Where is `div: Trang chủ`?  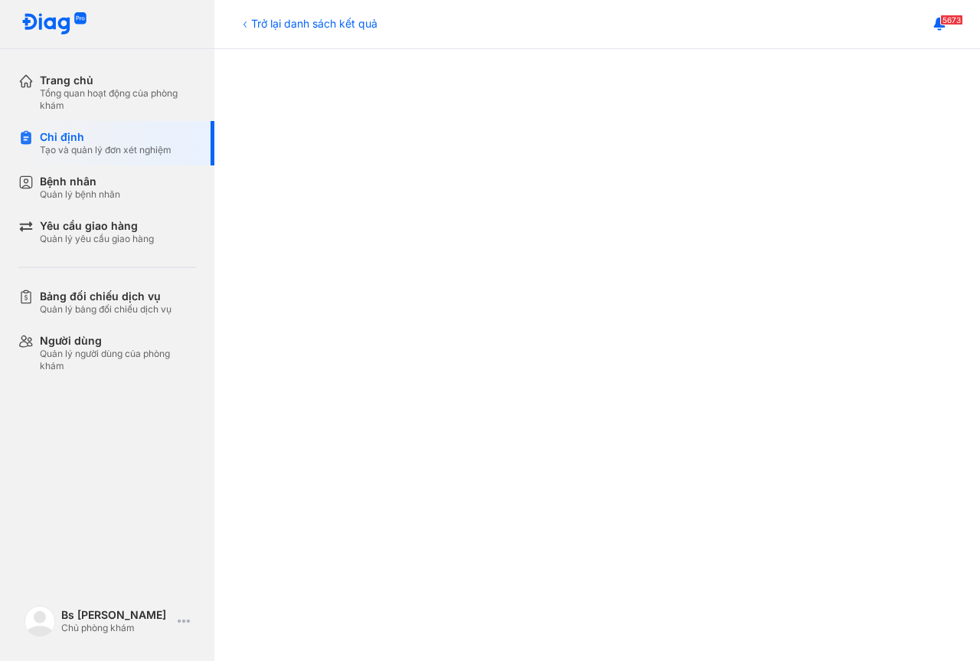
div: Trang chủ is located at coordinates (118, 80).